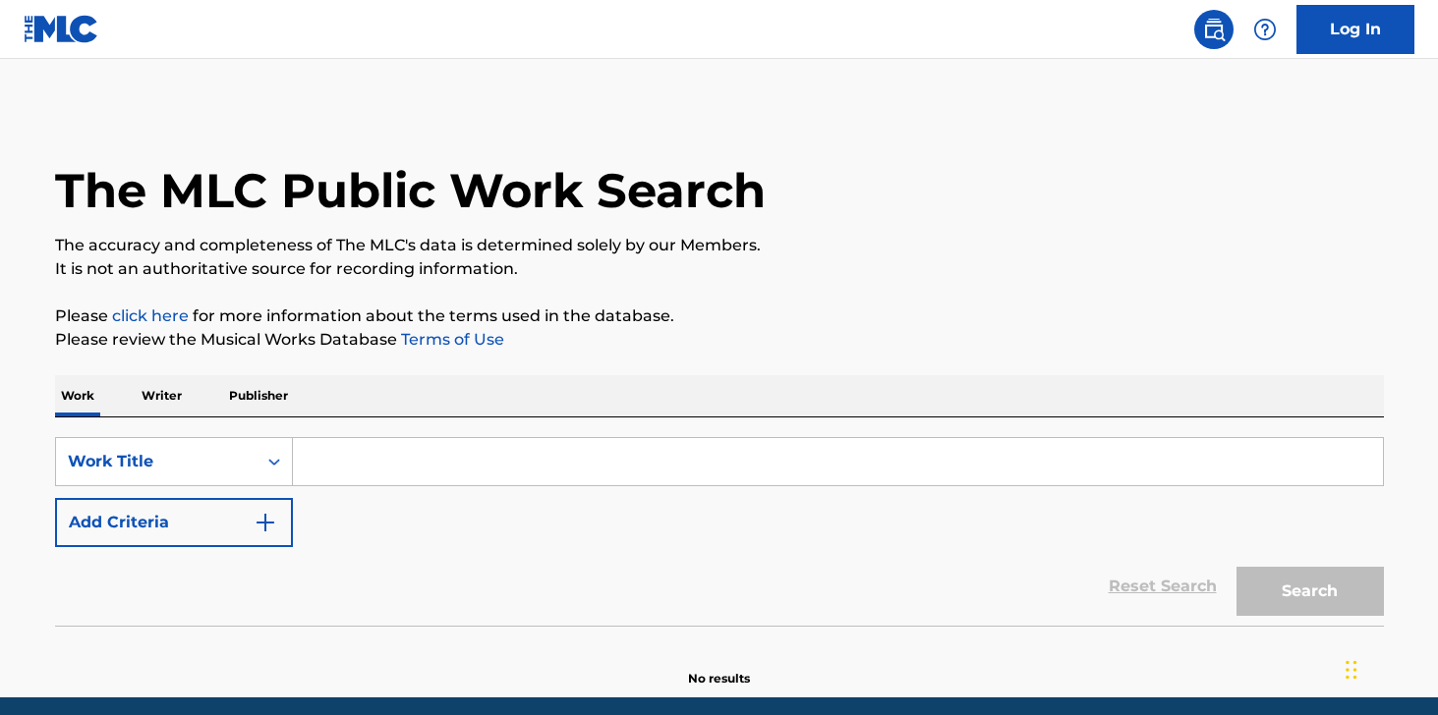  Describe the element at coordinates (258, 396) in the screenshot. I see `p: Publisher` at that location.